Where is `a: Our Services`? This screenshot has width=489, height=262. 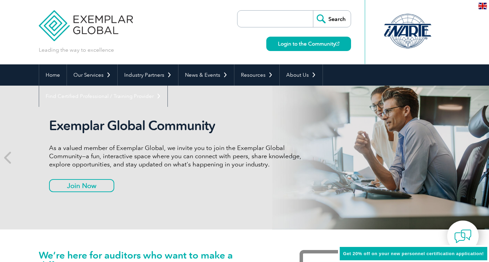 a: Our Services is located at coordinates (92, 75).